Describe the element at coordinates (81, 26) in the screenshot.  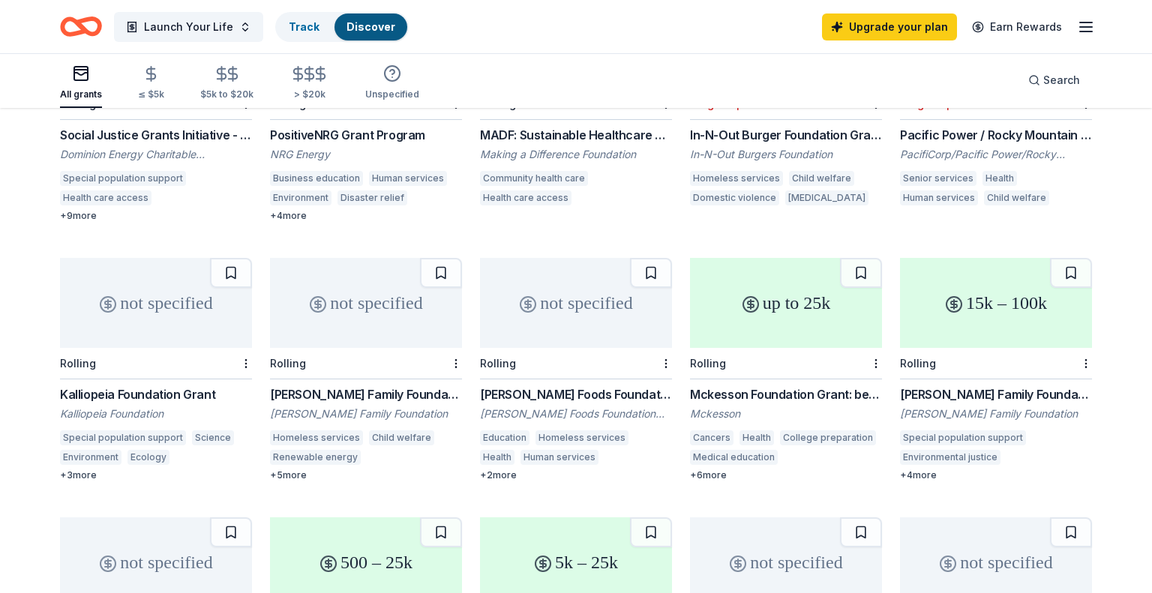
I see `a: Home` at that location.